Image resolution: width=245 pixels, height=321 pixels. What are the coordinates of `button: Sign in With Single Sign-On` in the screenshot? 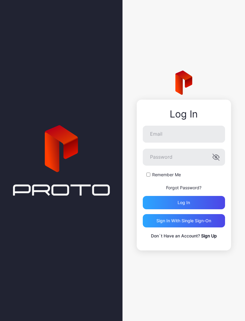 It's located at (184, 221).